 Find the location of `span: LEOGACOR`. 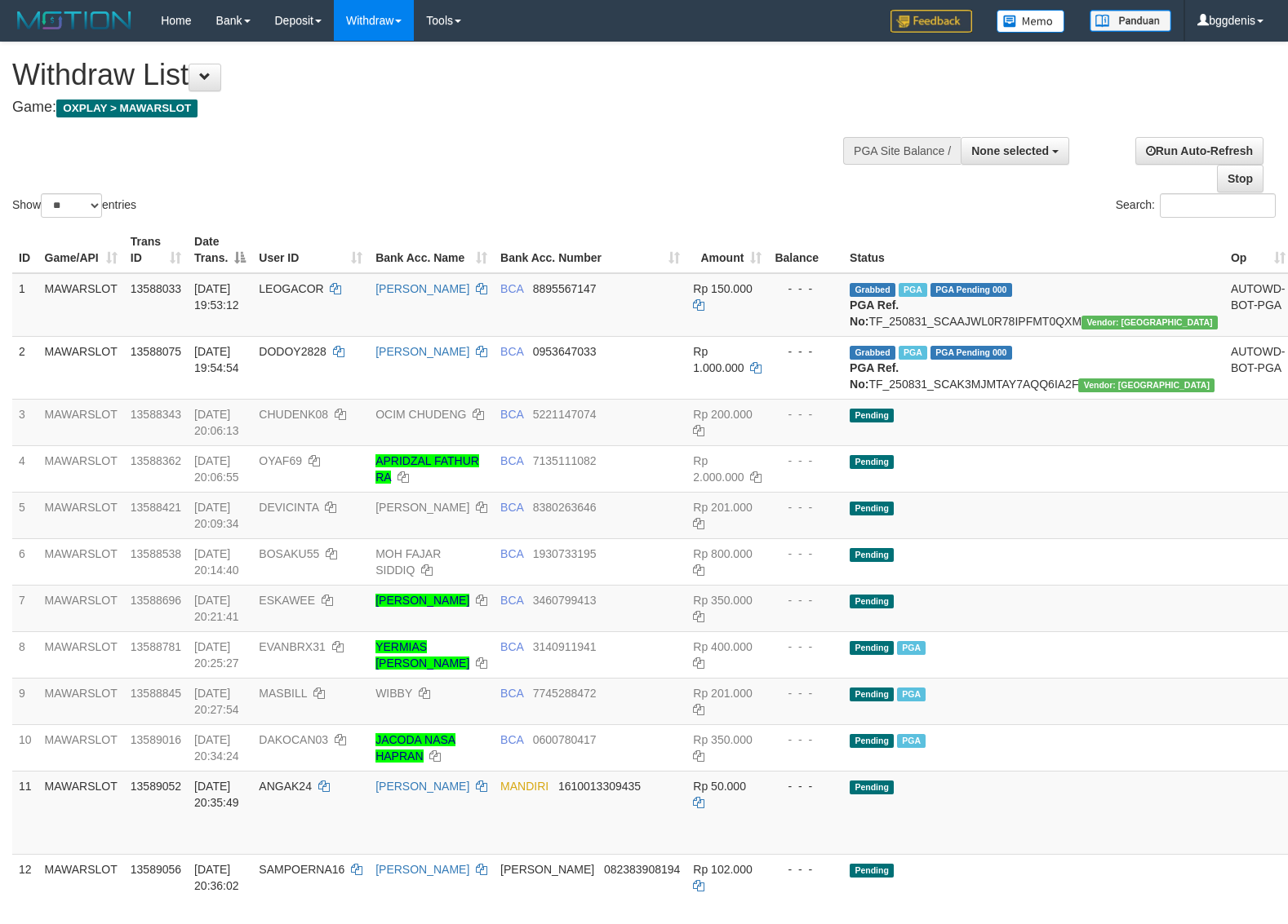

span: LEOGACOR is located at coordinates (291, 289).